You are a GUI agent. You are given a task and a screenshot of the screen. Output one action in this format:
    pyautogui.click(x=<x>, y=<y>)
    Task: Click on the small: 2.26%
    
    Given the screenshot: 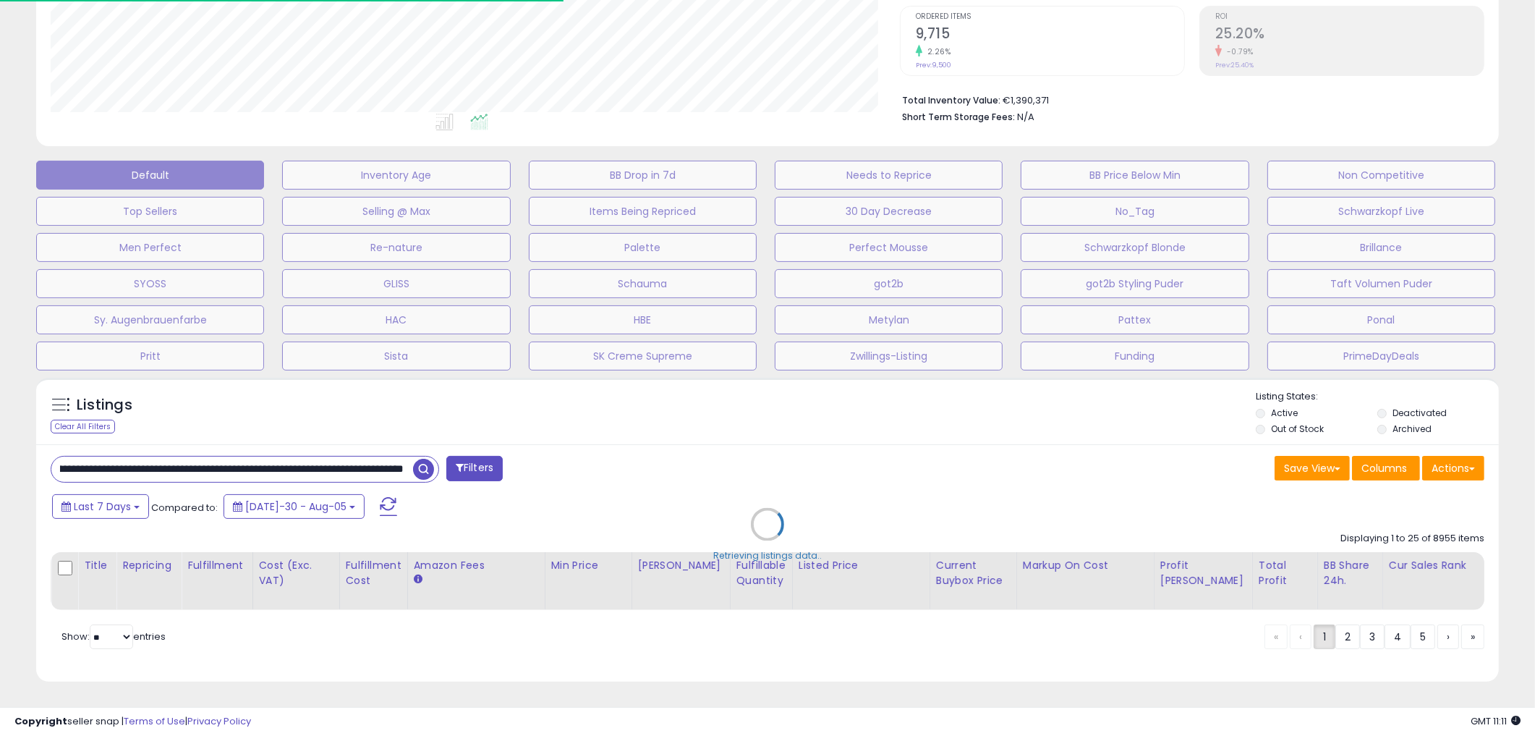 What is the action you would take?
    pyautogui.click(x=937, y=51)
    